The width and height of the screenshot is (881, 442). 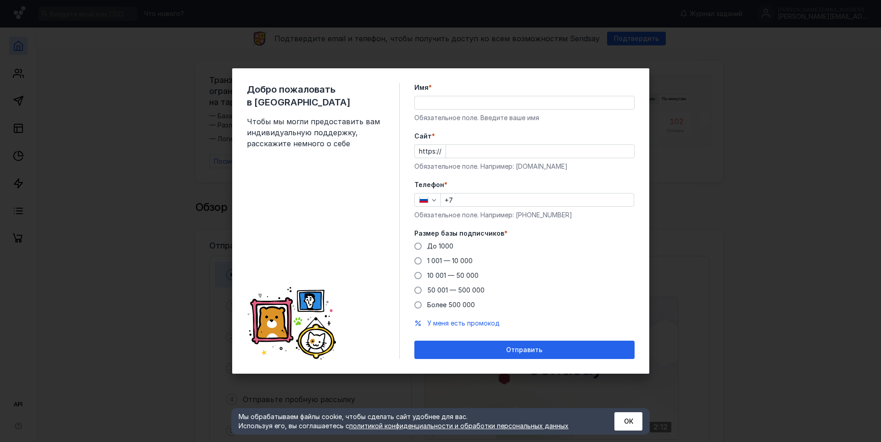 What do you see at coordinates (524, 350) in the screenshot?
I see `button: Отправить` at bounding box center [524, 350].